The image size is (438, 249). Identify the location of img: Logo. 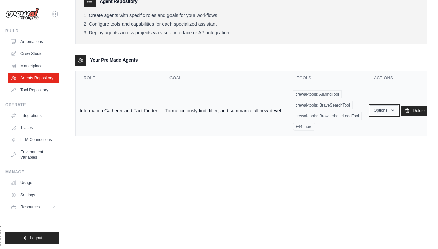
(22, 14).